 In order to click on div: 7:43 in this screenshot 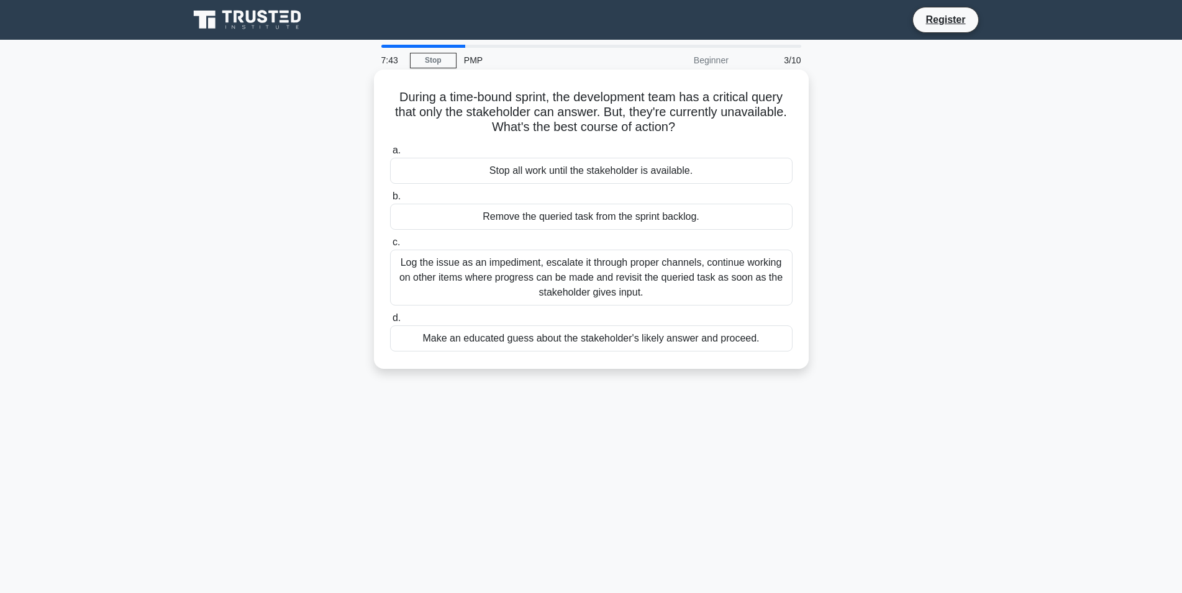, I will do `click(392, 60)`.